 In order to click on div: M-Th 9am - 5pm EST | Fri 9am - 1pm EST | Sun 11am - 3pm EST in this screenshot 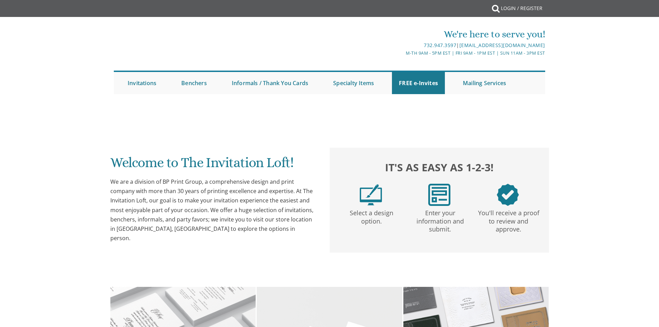, I will do `click(401, 53)`.